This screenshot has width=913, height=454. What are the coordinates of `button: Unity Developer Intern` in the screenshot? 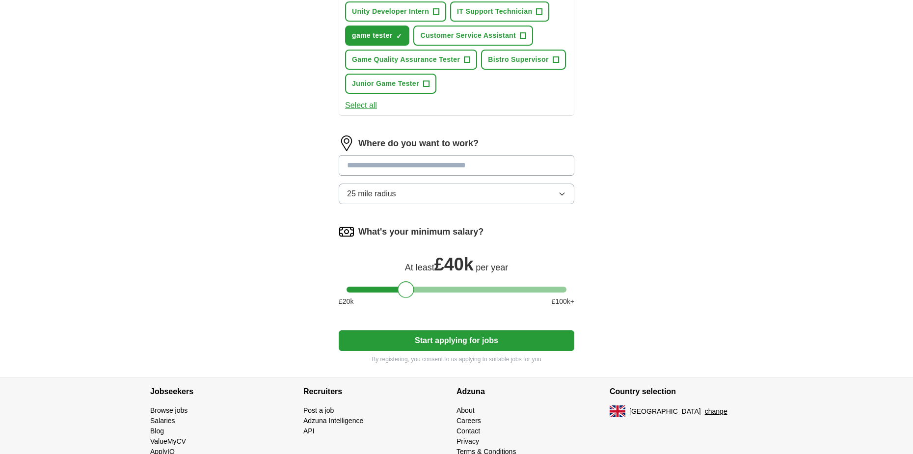 It's located at (396, 11).